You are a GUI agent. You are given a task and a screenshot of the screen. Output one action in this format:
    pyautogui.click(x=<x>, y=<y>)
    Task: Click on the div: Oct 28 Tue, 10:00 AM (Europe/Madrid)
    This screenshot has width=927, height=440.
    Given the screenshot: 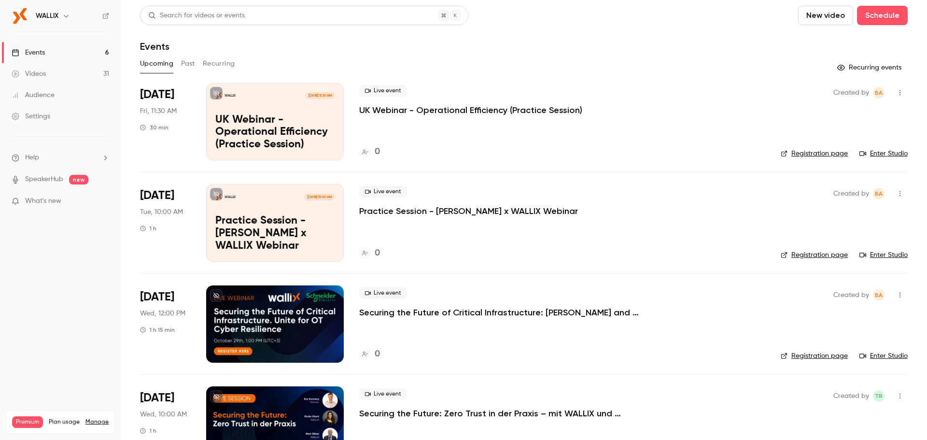 What is the action you would take?
    pyautogui.click(x=165, y=223)
    